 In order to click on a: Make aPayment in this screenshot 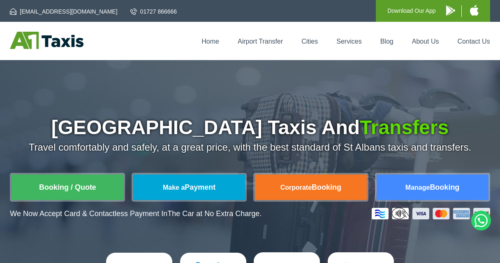, I will do `click(189, 187)`.